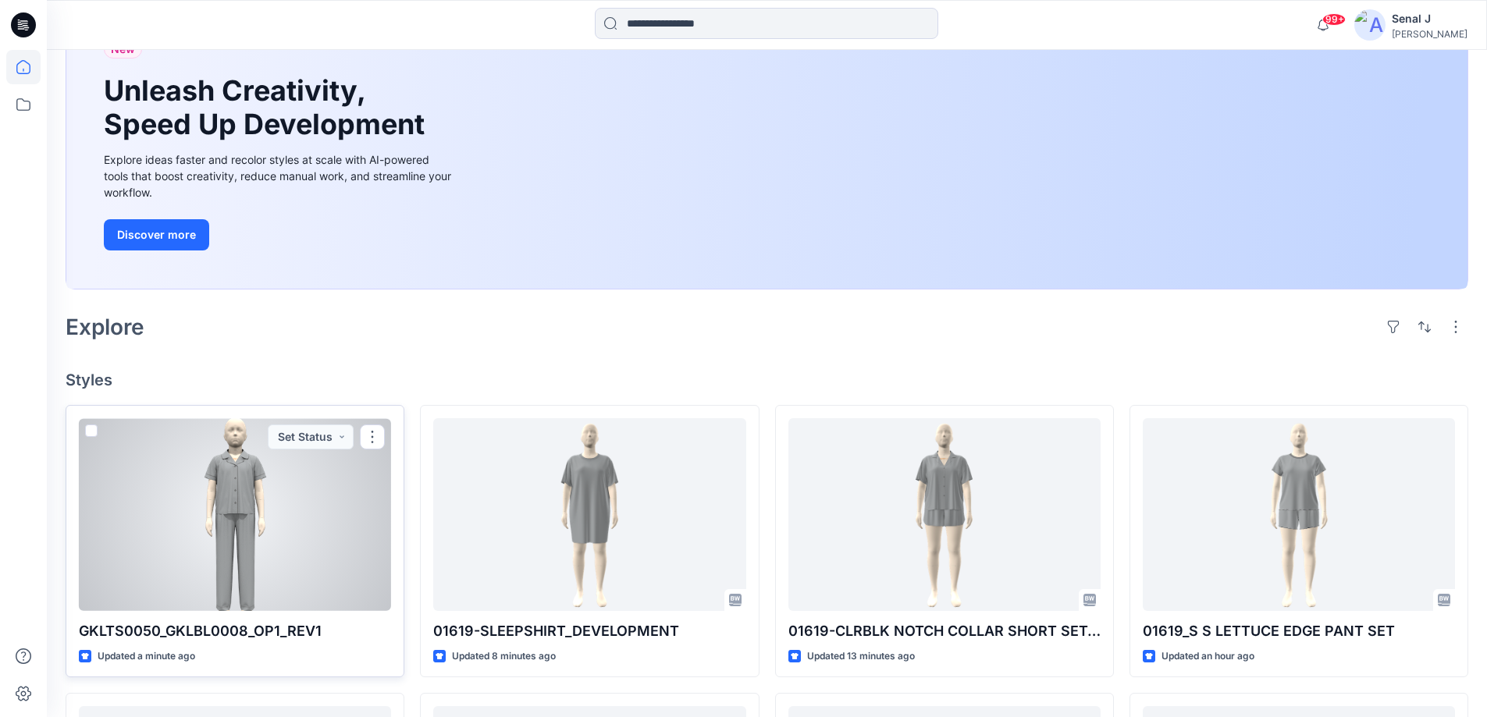 The width and height of the screenshot is (1487, 717). What do you see at coordinates (861, 657) in the screenshot?
I see `p: Updated 13 minutes ago` at bounding box center [861, 657].